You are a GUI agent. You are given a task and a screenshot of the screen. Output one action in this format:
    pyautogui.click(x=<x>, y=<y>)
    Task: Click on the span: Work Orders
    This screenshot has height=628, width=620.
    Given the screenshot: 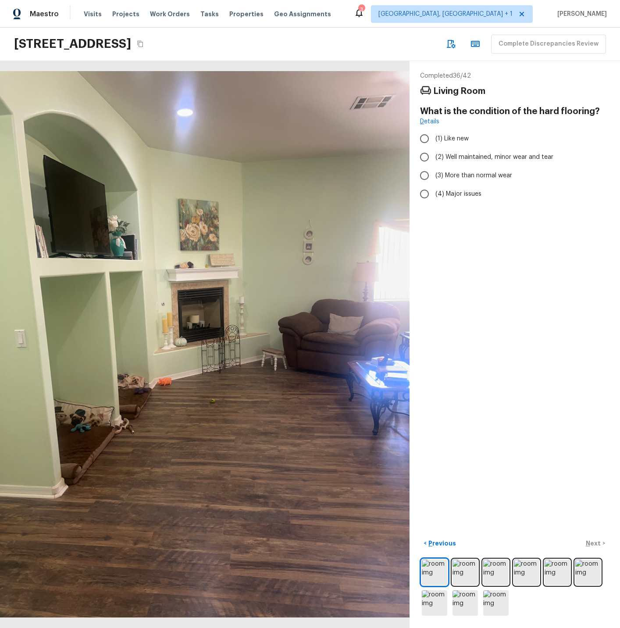 What is the action you would take?
    pyautogui.click(x=170, y=14)
    